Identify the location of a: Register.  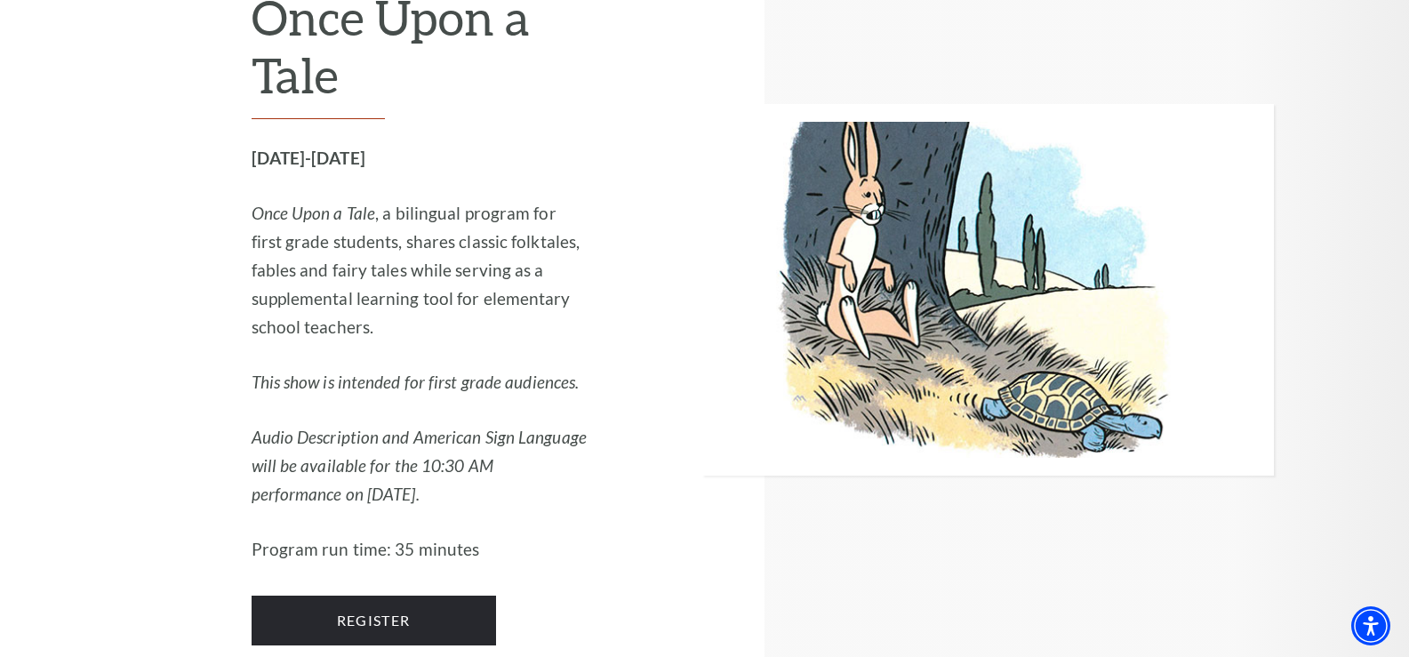
(373, 621).